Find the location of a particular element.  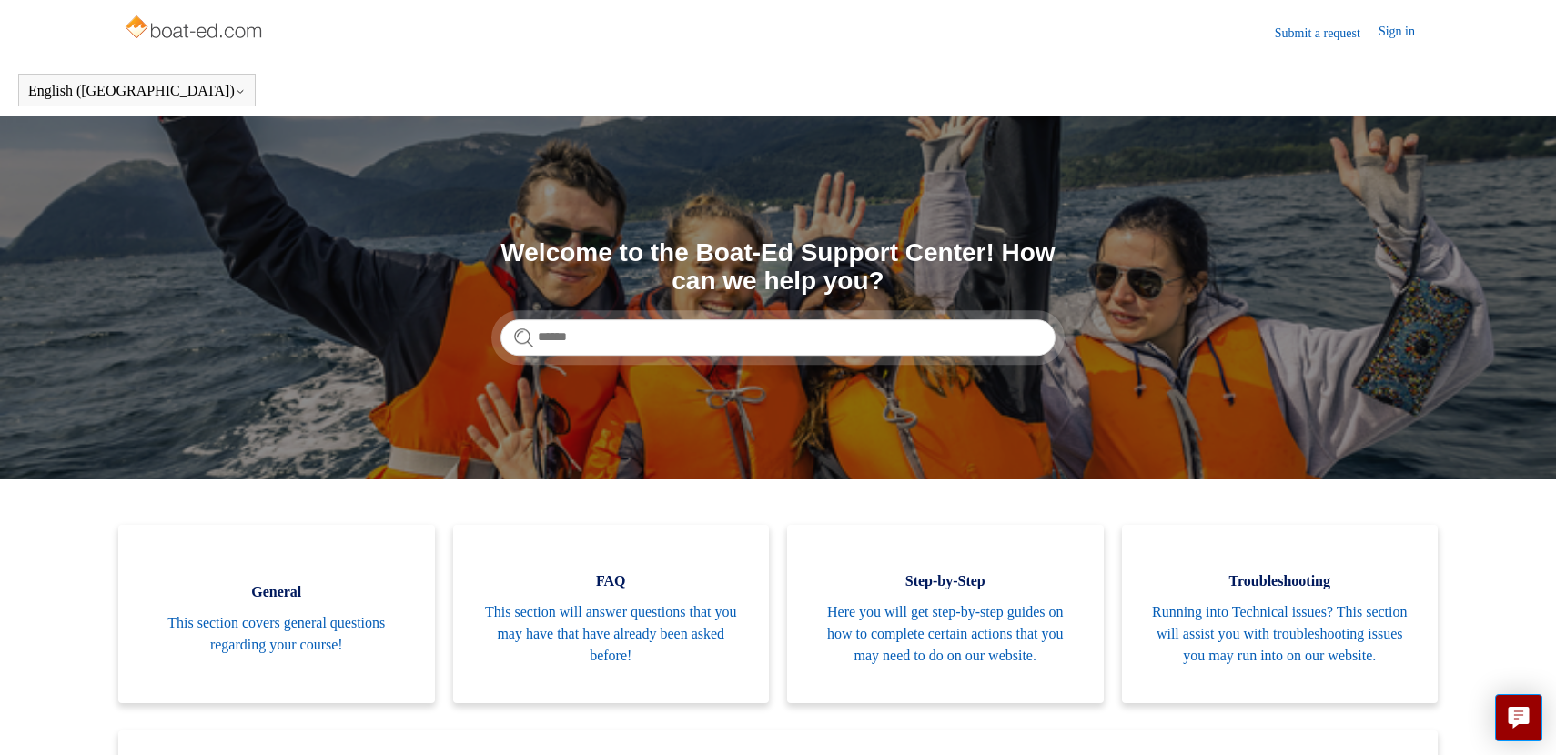

div: Live chat is located at coordinates (1518, 718).